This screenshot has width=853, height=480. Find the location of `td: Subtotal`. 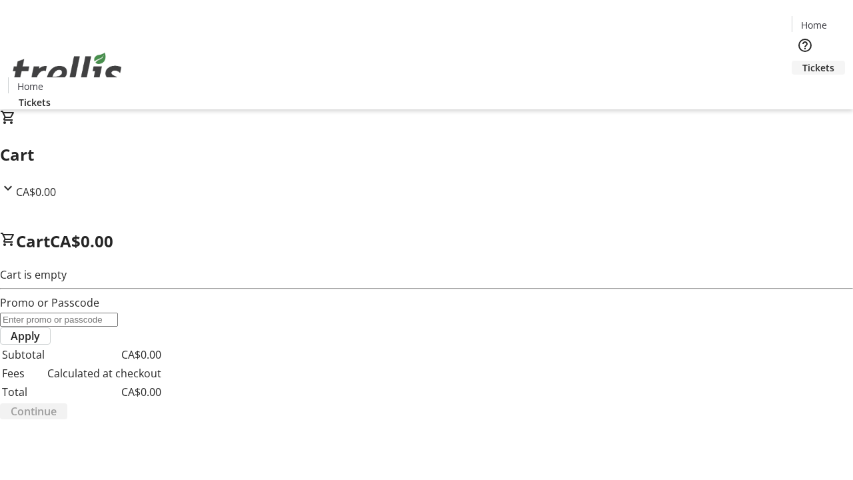

td: Subtotal is located at coordinates (23, 354).